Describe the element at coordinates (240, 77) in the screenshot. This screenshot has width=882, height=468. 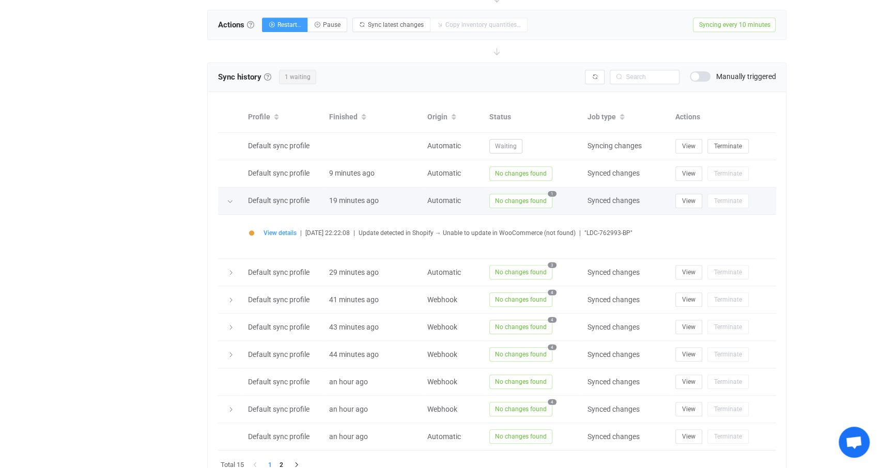
I see `span: Sync history` at that location.